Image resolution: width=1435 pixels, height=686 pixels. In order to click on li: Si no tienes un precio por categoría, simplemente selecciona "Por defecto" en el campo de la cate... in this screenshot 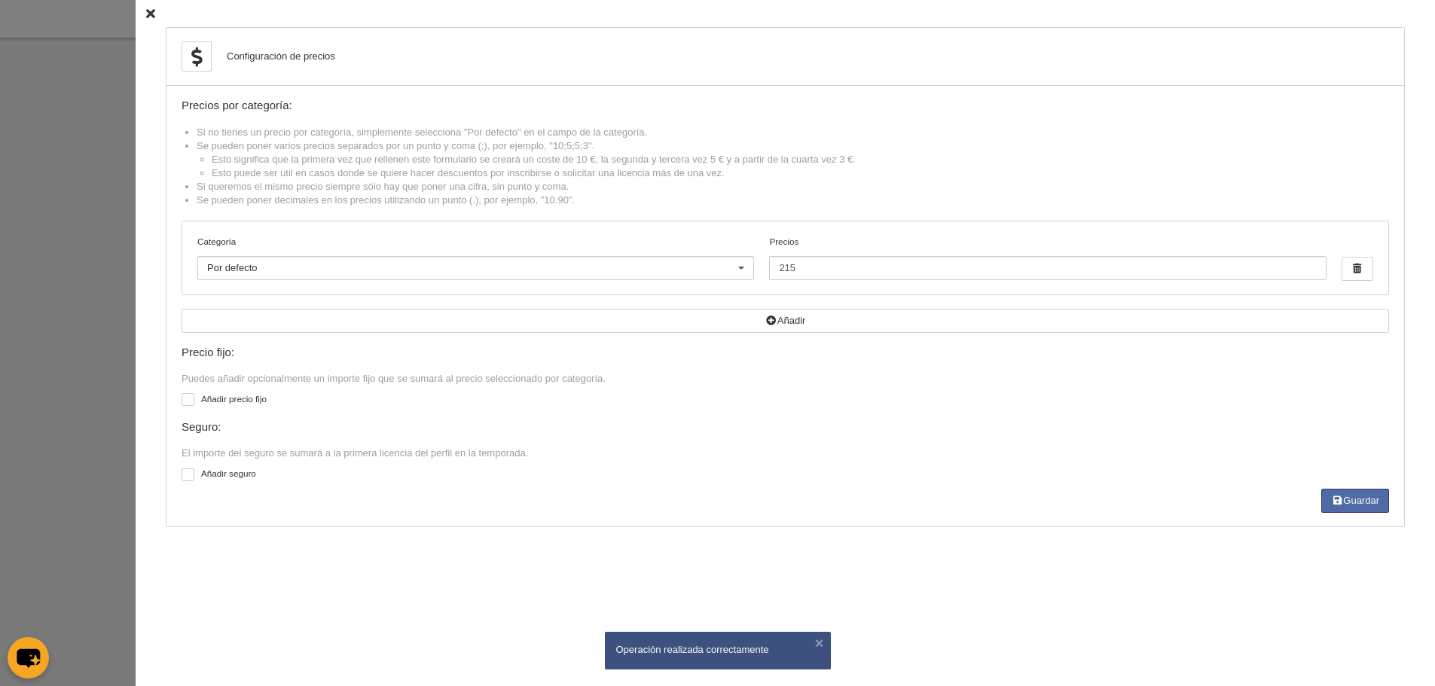, I will do `click(793, 133)`.